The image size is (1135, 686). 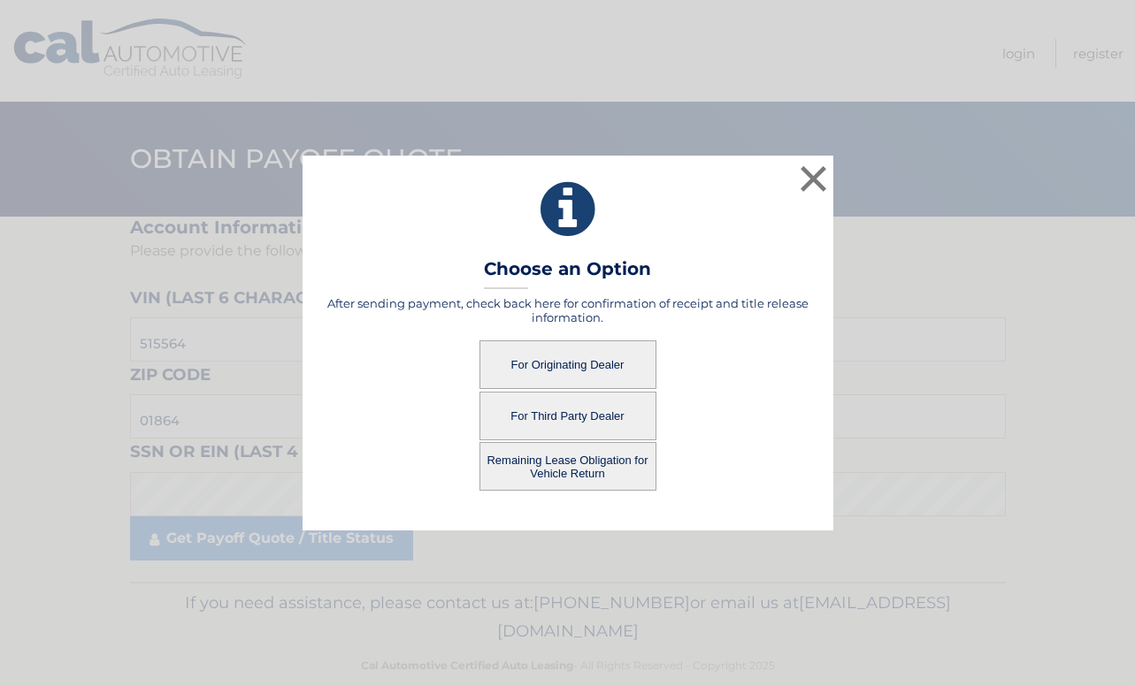 What do you see at coordinates (568, 364) in the screenshot?
I see `button: For Originating Dealer` at bounding box center [568, 364].